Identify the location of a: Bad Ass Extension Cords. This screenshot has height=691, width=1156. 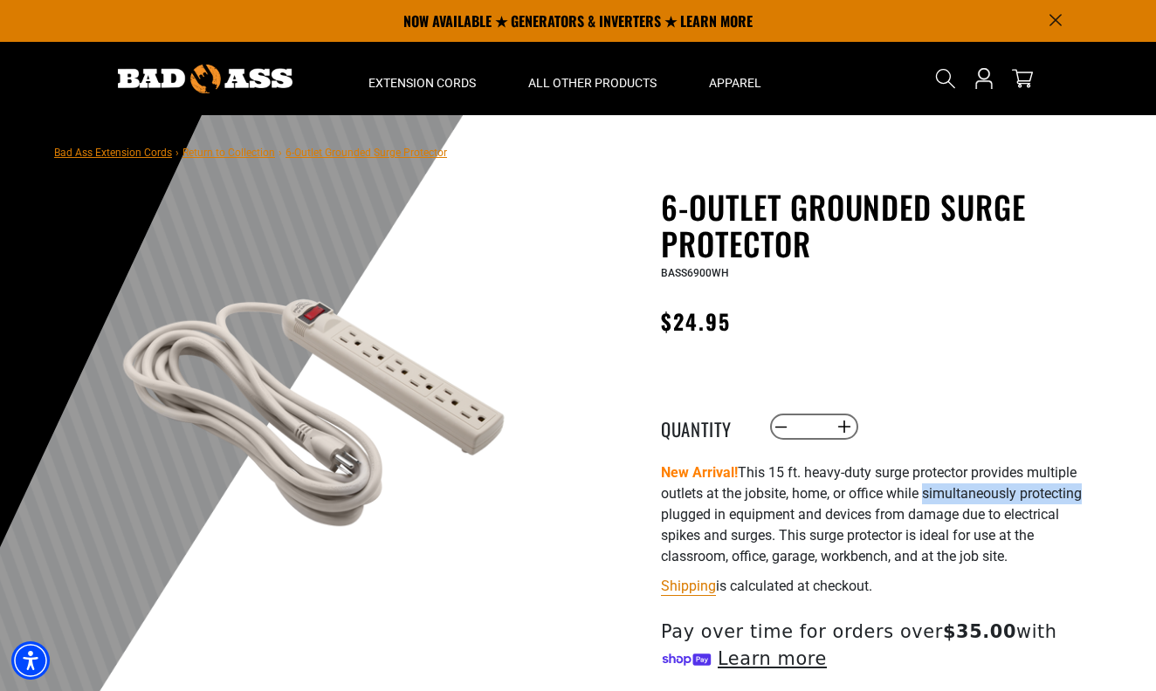
(113, 153).